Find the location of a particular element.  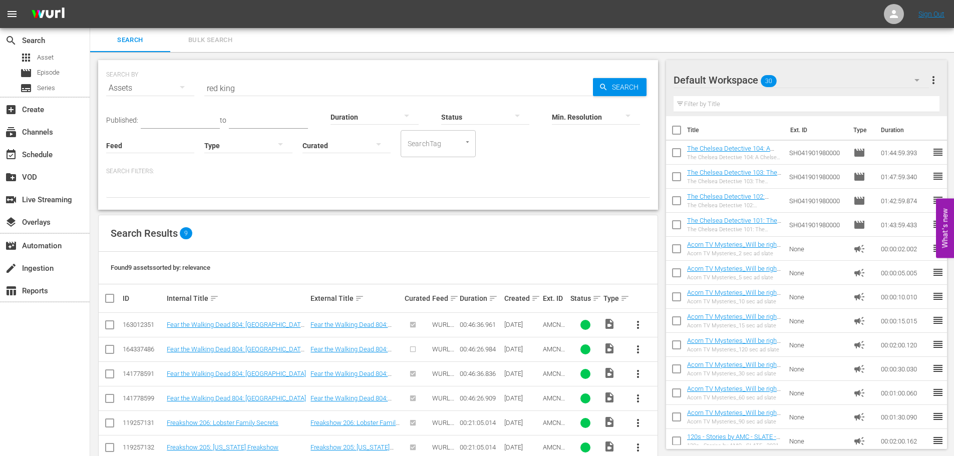

th: Type is located at coordinates (861, 130).